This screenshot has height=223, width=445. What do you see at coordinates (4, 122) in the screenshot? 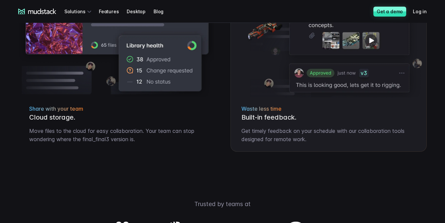
I see `input: Work with outsourced artists?` at bounding box center [4, 122].